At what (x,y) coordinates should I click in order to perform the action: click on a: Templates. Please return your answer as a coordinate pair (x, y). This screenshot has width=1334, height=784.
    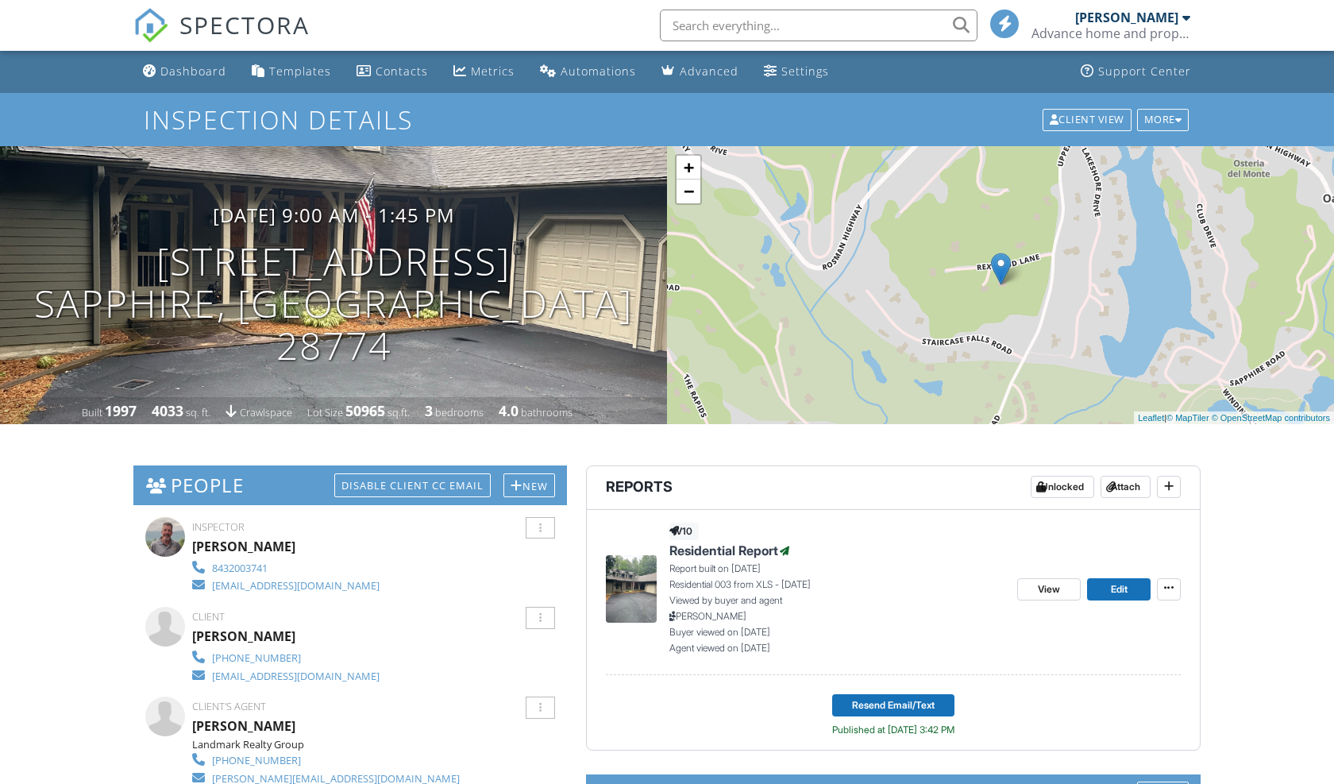
    Looking at the image, I should click on (292, 71).